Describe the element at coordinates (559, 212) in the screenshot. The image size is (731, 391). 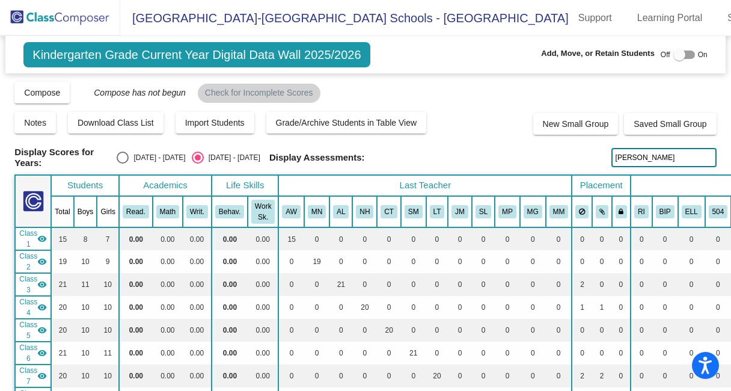
I see `th: Megan Makuch` at that location.